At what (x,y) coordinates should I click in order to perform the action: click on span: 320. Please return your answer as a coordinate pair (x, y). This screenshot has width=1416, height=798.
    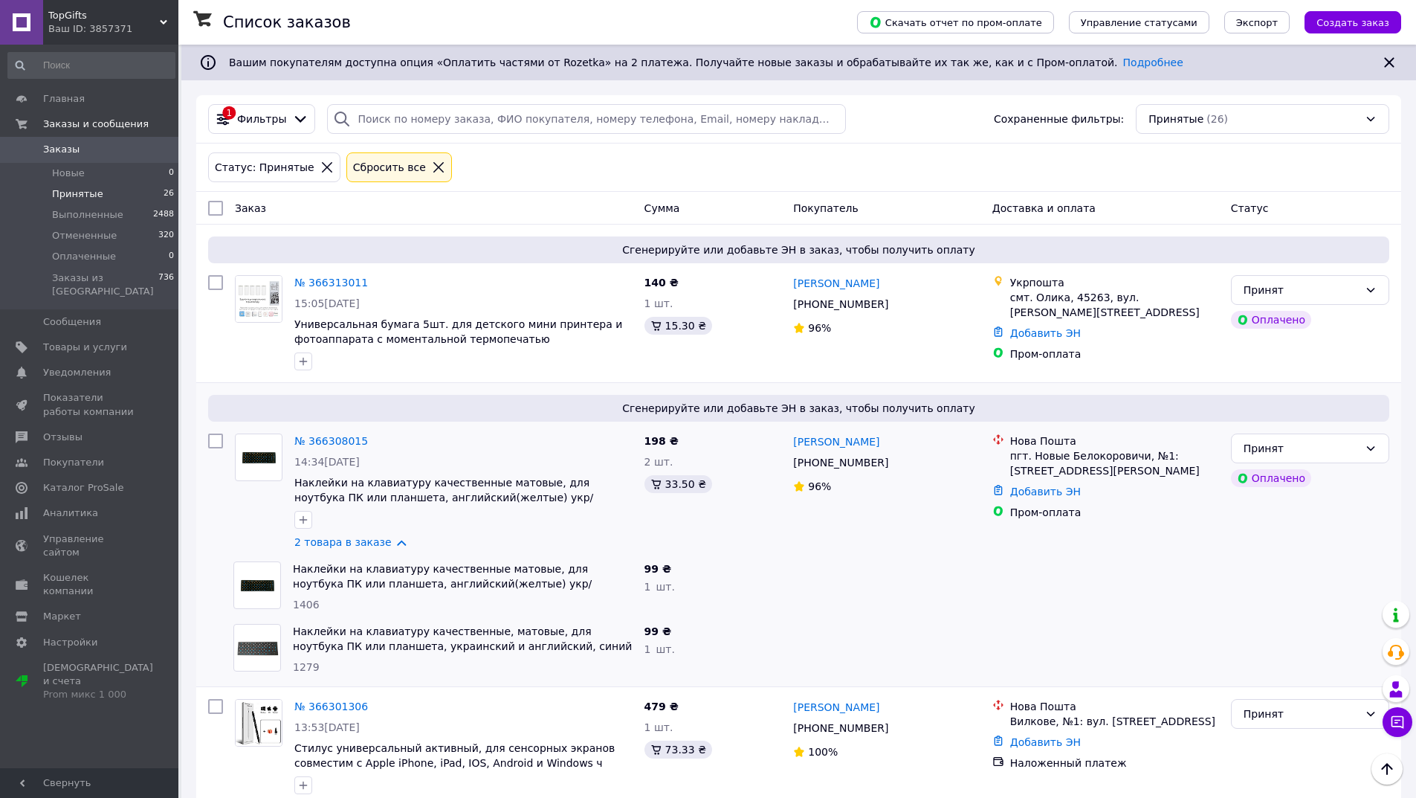
    Looking at the image, I should click on (166, 236).